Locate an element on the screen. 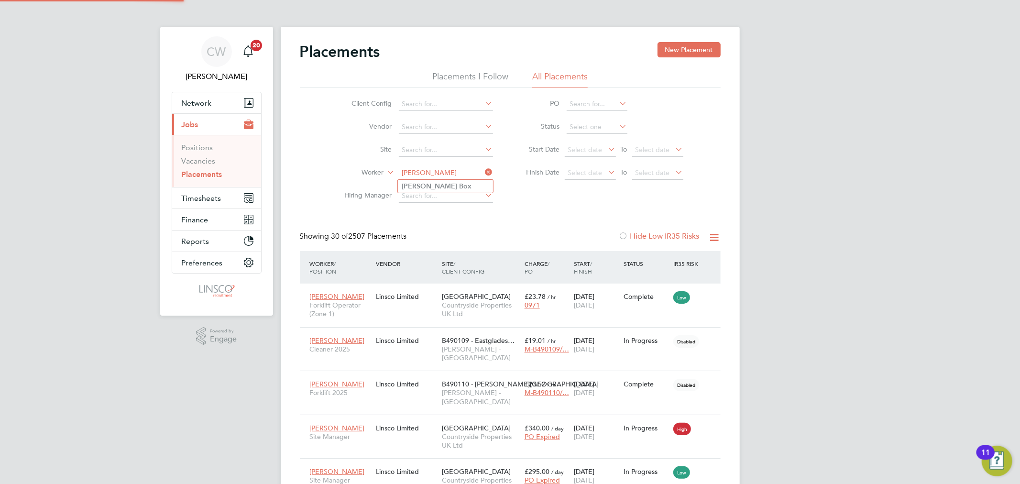 This screenshot has height=484, width=1020. button: Preferences is located at coordinates (217, 262).